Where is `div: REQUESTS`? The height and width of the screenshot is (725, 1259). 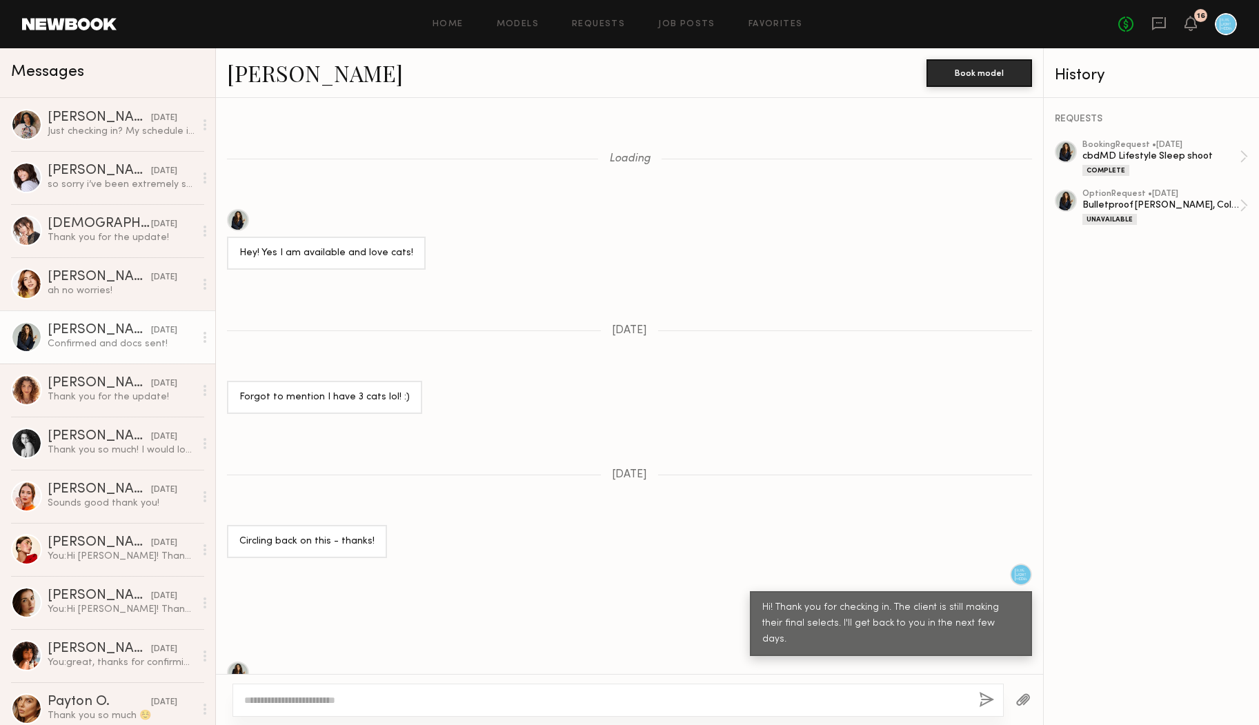
div: REQUESTS is located at coordinates (1151, 119).